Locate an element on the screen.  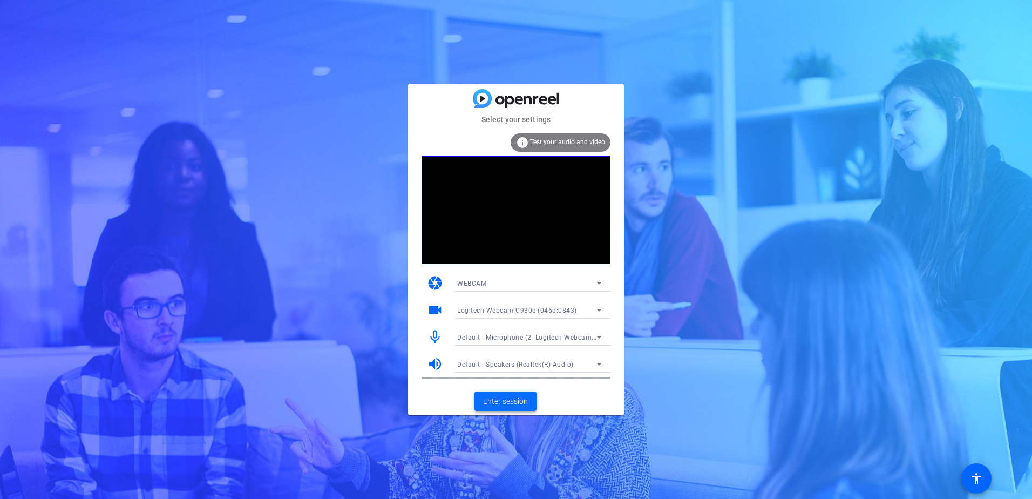
mat-icon: volume_up is located at coordinates (435, 364).